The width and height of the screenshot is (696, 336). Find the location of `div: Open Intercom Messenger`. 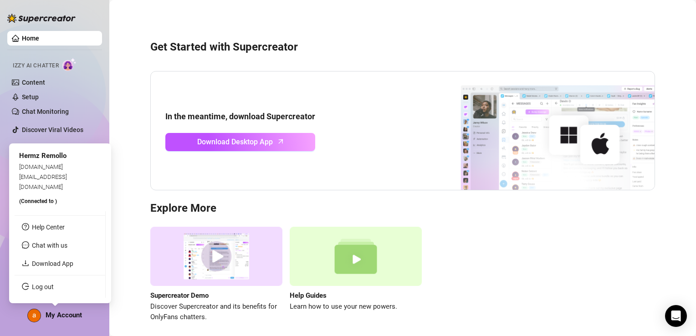

div: Open Intercom Messenger is located at coordinates (676, 316).